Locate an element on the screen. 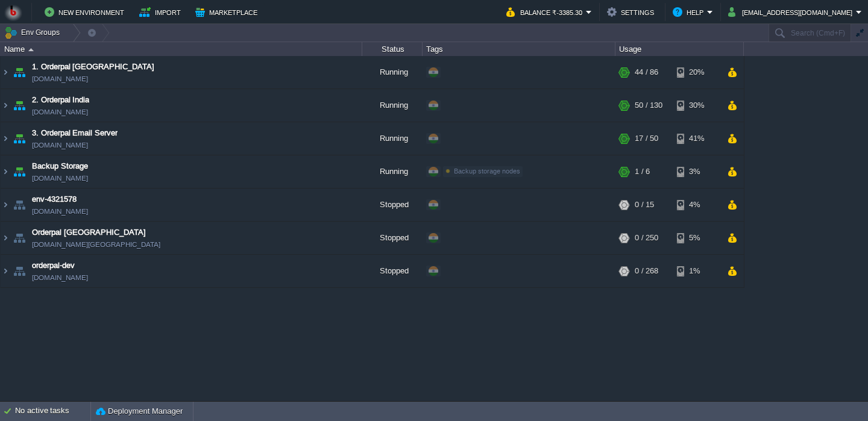 The width and height of the screenshot is (868, 421). div: 41% is located at coordinates (696, 139).